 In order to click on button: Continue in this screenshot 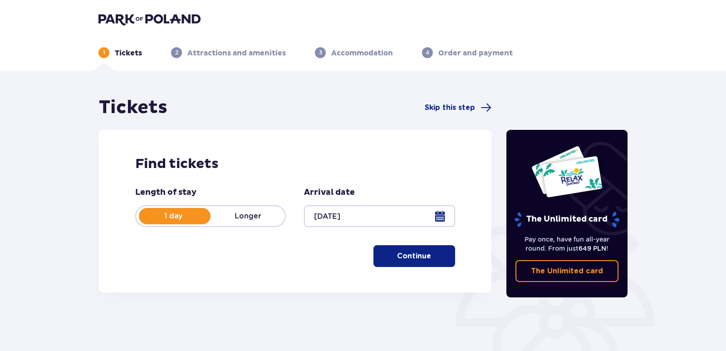, I will do `click(414, 256)`.